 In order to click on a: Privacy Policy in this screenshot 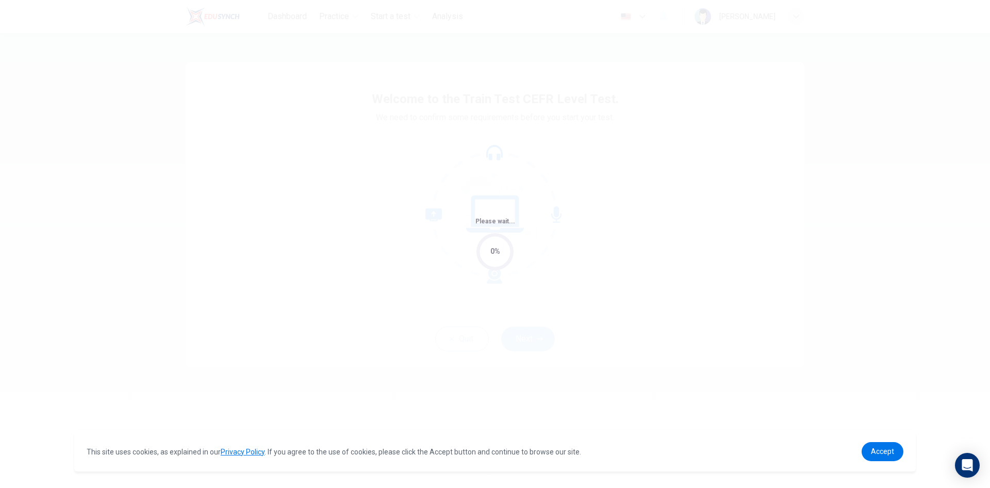, I will do `click(242, 452)`.